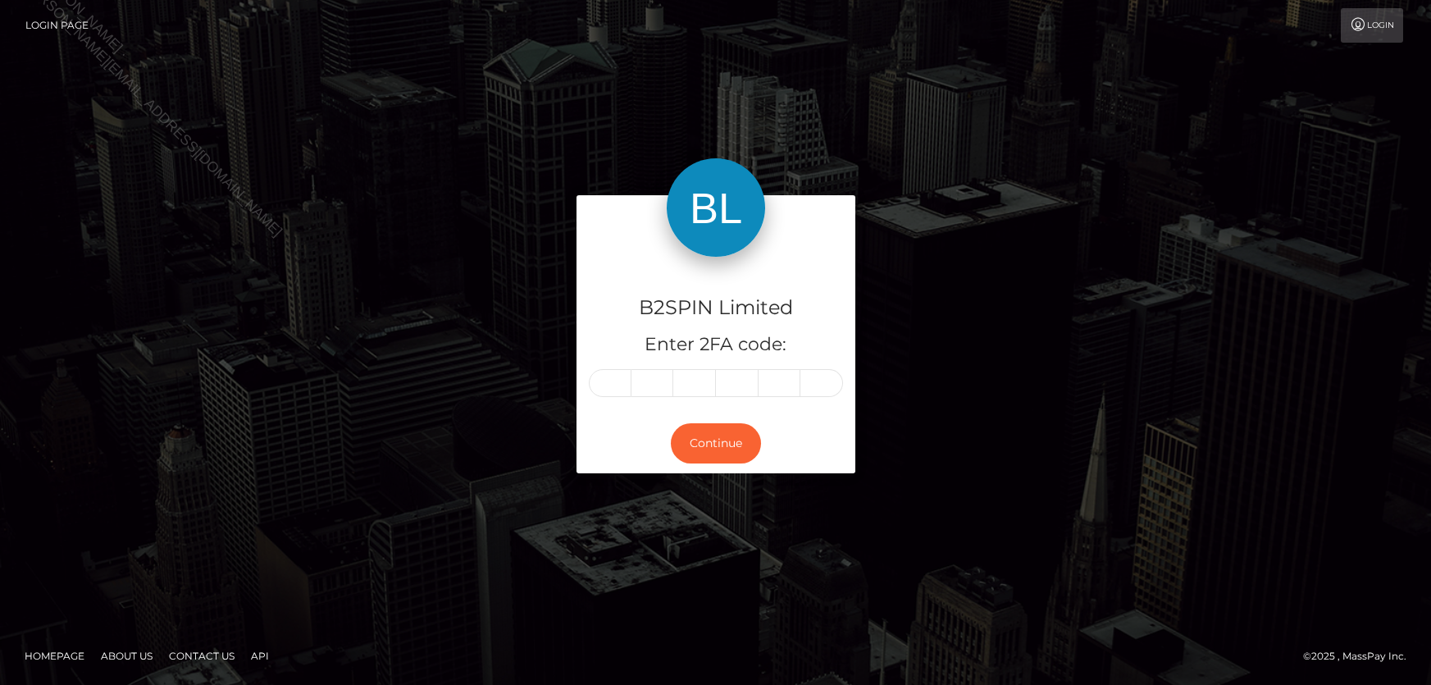 The height and width of the screenshot is (685, 1431). Describe the element at coordinates (57, 25) in the screenshot. I see `a: Login Page` at that location.